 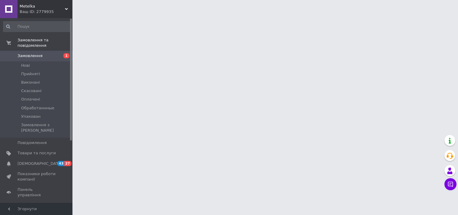 What do you see at coordinates (30, 56) in the screenshot?
I see `span: Замовлення` at bounding box center [30, 56].